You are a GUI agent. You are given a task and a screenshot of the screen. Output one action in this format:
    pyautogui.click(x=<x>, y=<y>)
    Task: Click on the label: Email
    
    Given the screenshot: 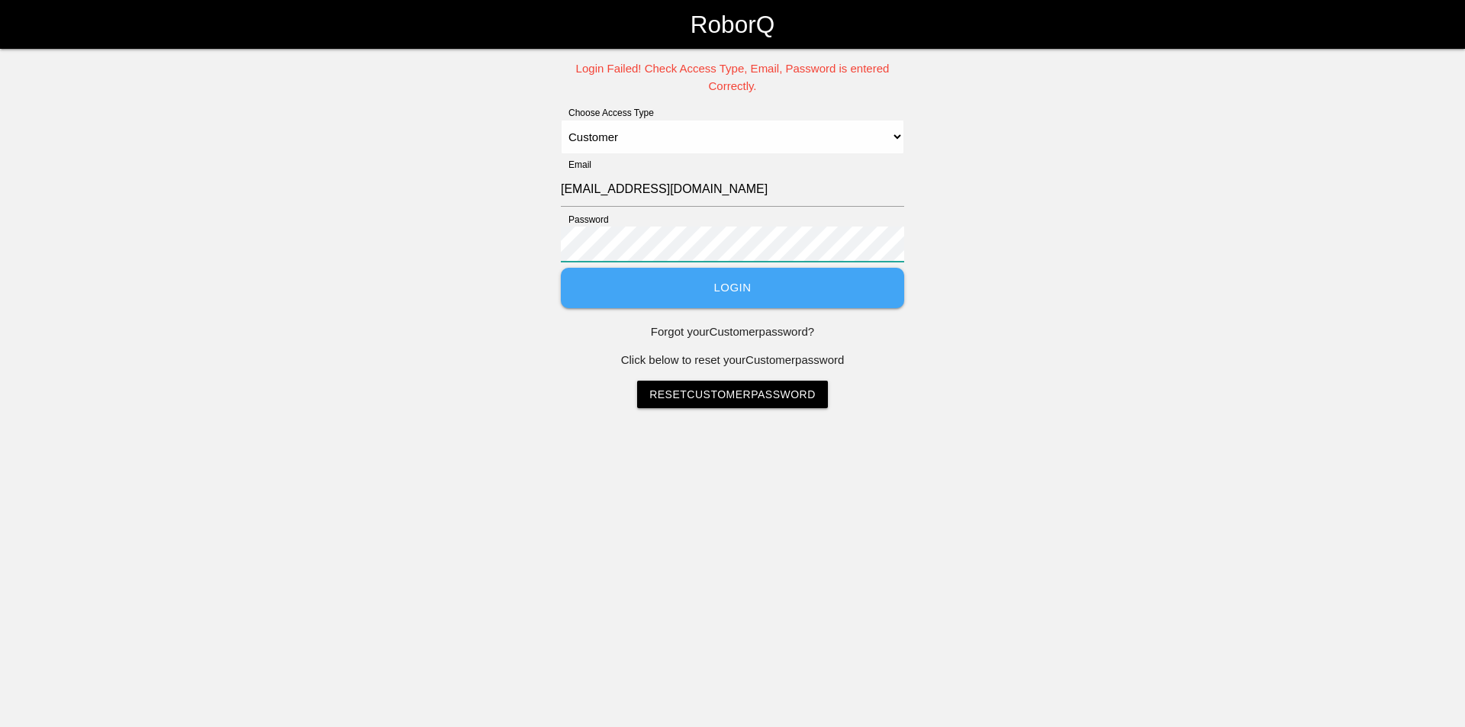 What is the action you would take?
    pyautogui.click(x=576, y=165)
    